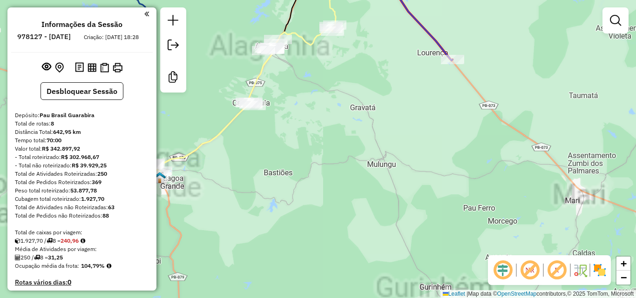 The image size is (636, 298). I want to click on i: Total de Atividades, so click(18, 258).